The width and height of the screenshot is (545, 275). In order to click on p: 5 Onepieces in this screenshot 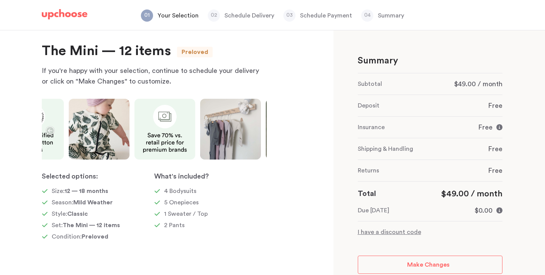, I will do `click(181, 203)`.